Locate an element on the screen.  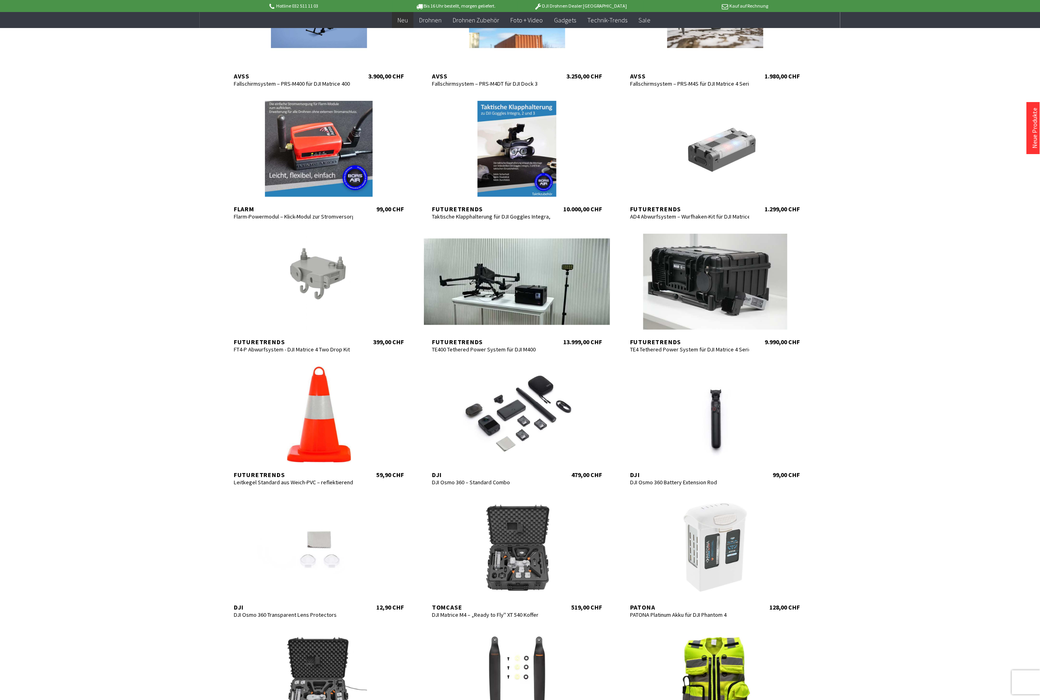
a: Neue Produkte is located at coordinates (1034, 128).